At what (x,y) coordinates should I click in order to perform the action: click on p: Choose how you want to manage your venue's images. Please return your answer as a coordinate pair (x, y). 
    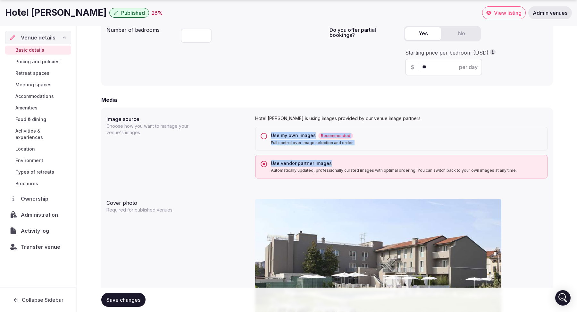
    Looking at the image, I should click on (147, 129).